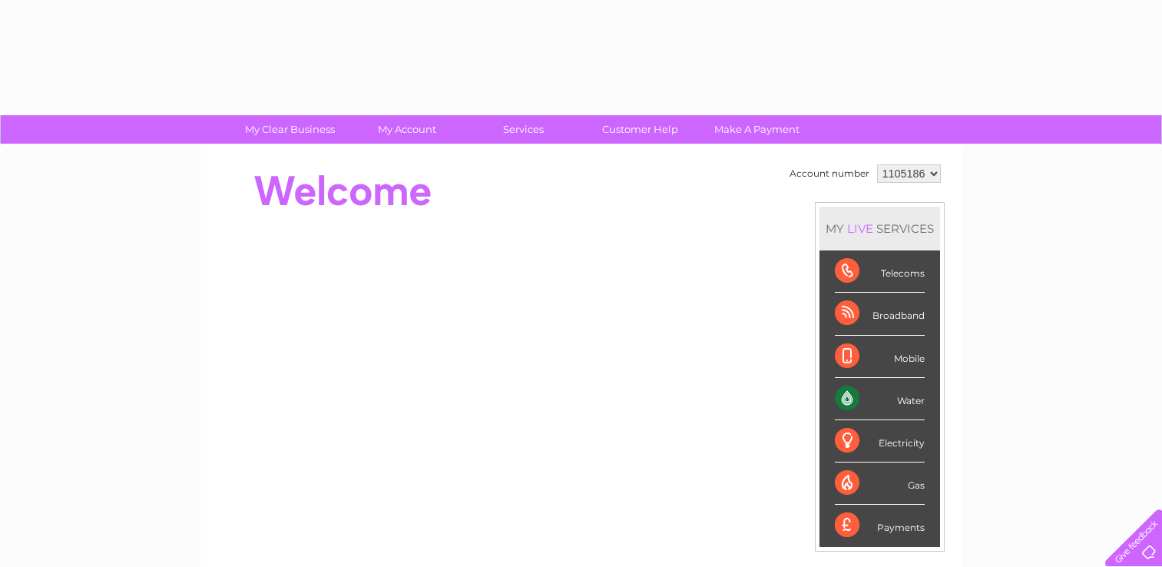 This screenshot has width=1162, height=567. I want to click on td: Account number, so click(829, 174).